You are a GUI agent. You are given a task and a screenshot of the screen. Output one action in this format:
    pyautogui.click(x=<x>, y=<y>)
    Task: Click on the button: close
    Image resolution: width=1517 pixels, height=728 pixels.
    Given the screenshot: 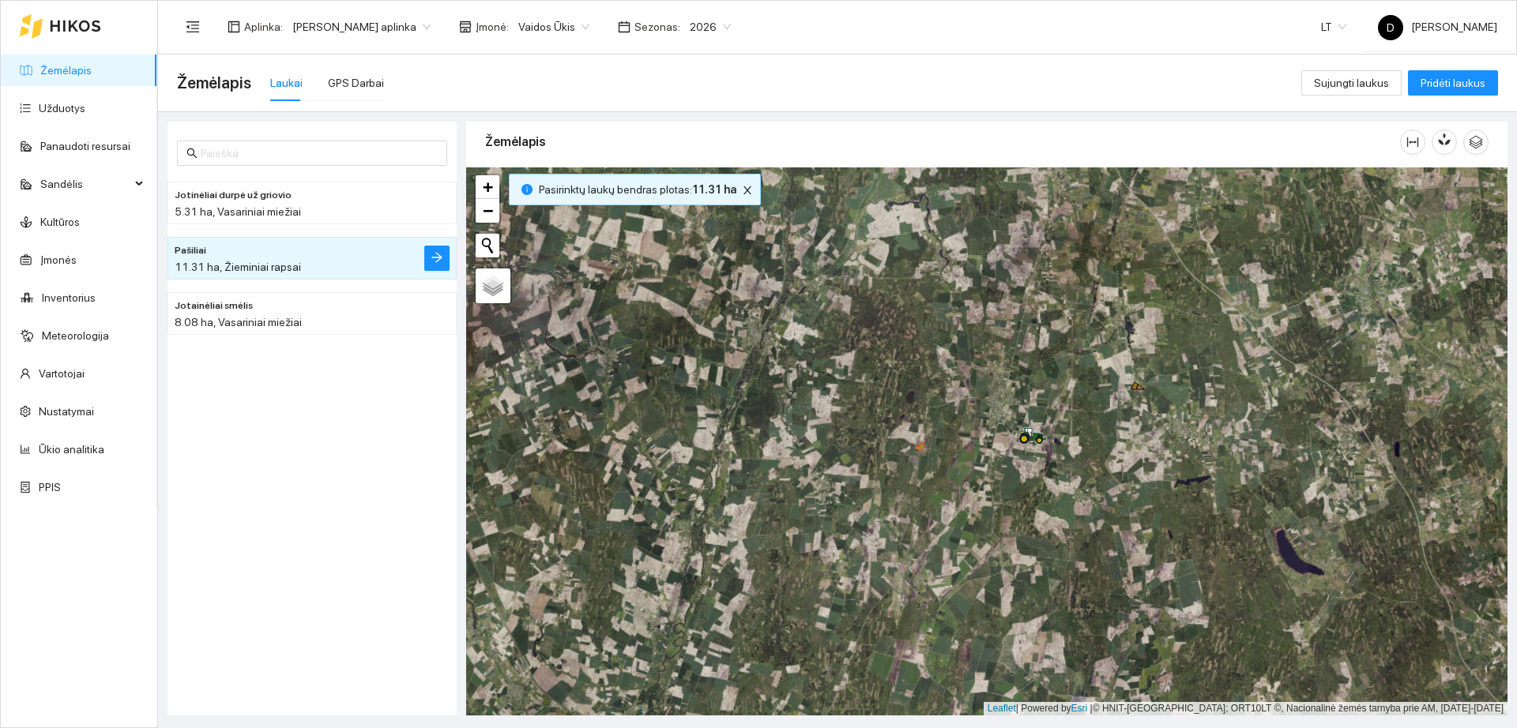 What is the action you would take?
    pyautogui.click(x=747, y=190)
    